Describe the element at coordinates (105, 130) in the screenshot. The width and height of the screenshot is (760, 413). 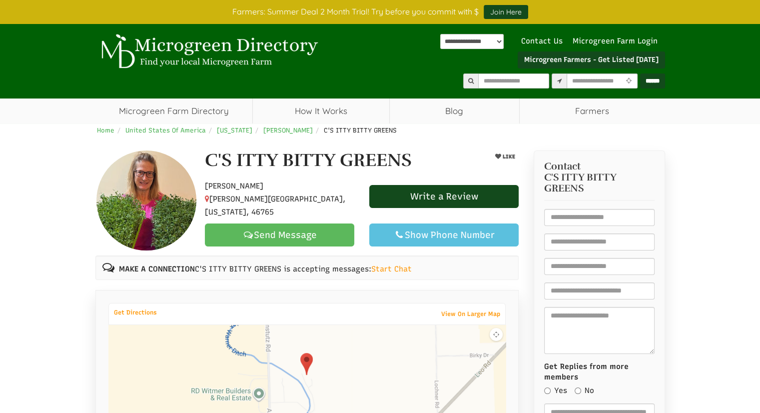
I see `span: Home` at that location.